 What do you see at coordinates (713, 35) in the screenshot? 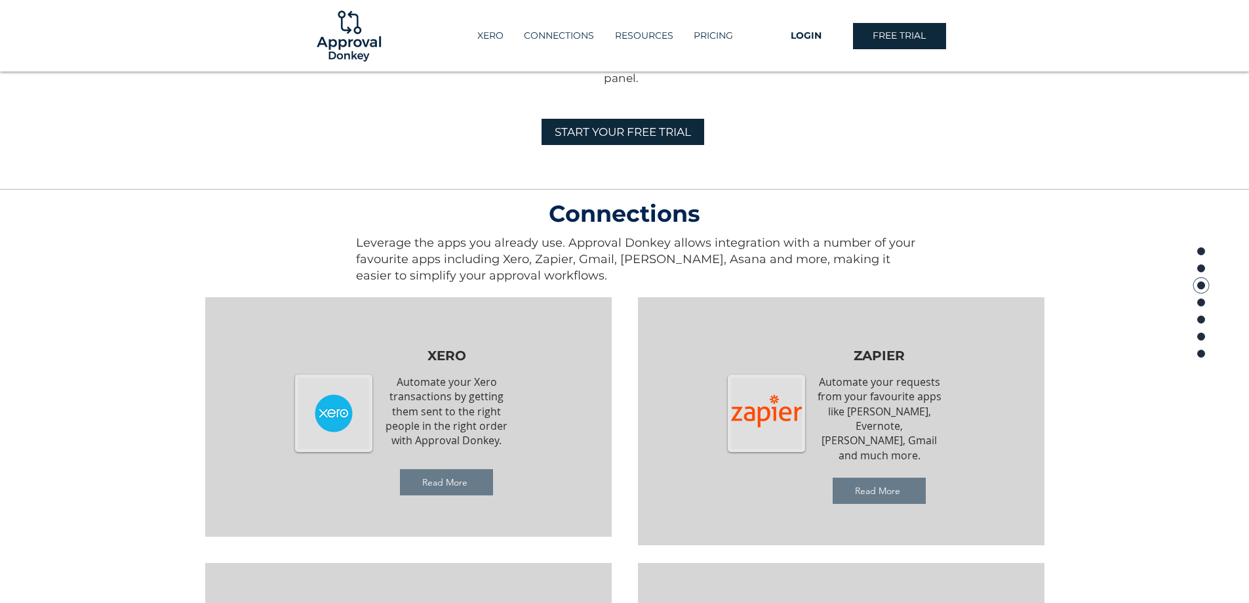
I see `p: PRICING` at bounding box center [713, 35].